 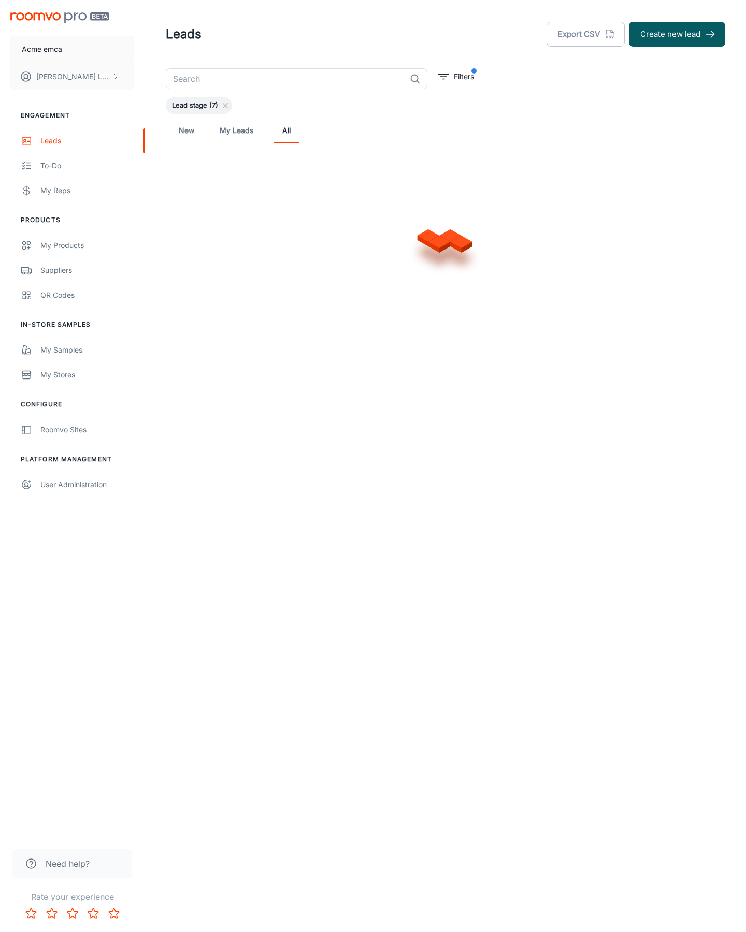 I want to click on div: Leads, so click(x=87, y=141).